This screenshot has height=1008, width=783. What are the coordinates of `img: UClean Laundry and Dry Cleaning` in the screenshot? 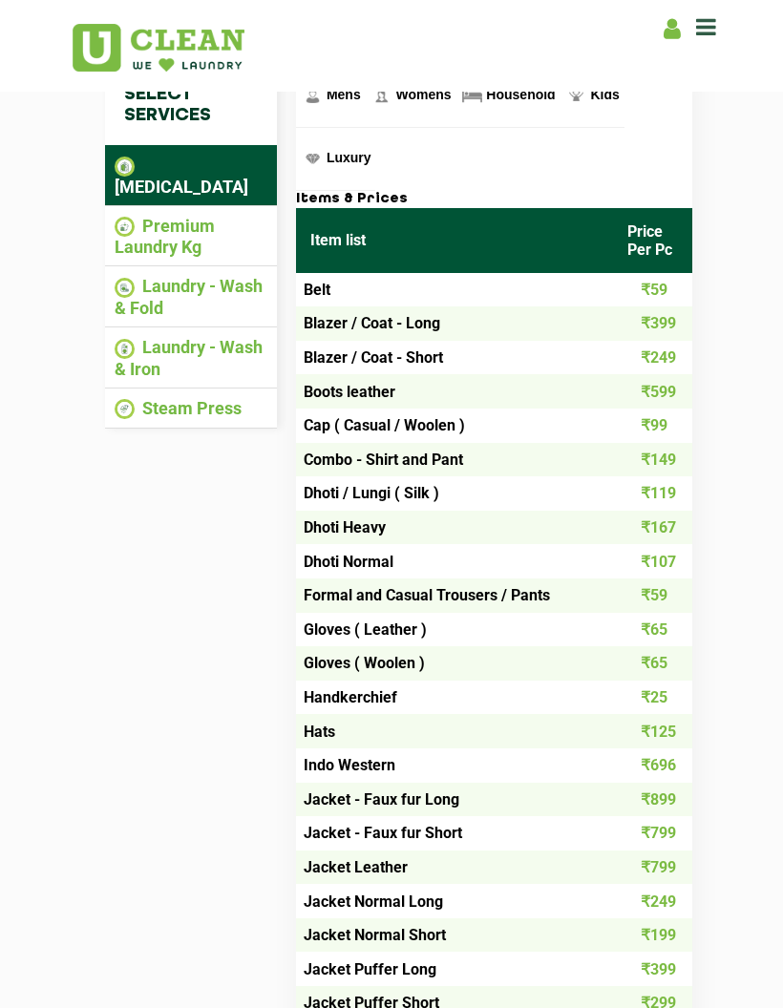 It's located at (158, 48).